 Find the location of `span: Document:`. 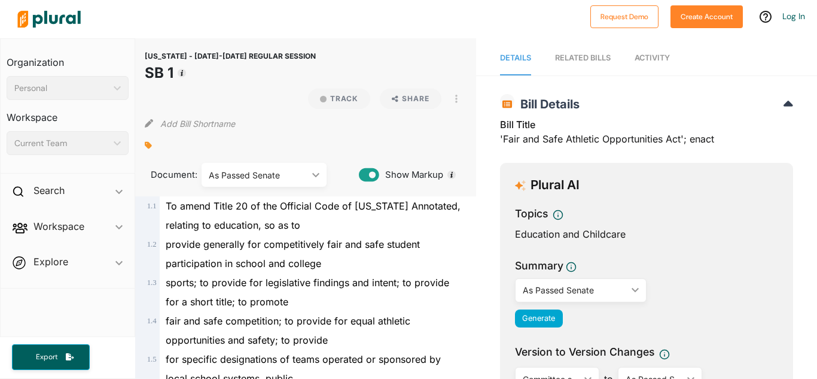

span: Document: is located at coordinates (166, 175).